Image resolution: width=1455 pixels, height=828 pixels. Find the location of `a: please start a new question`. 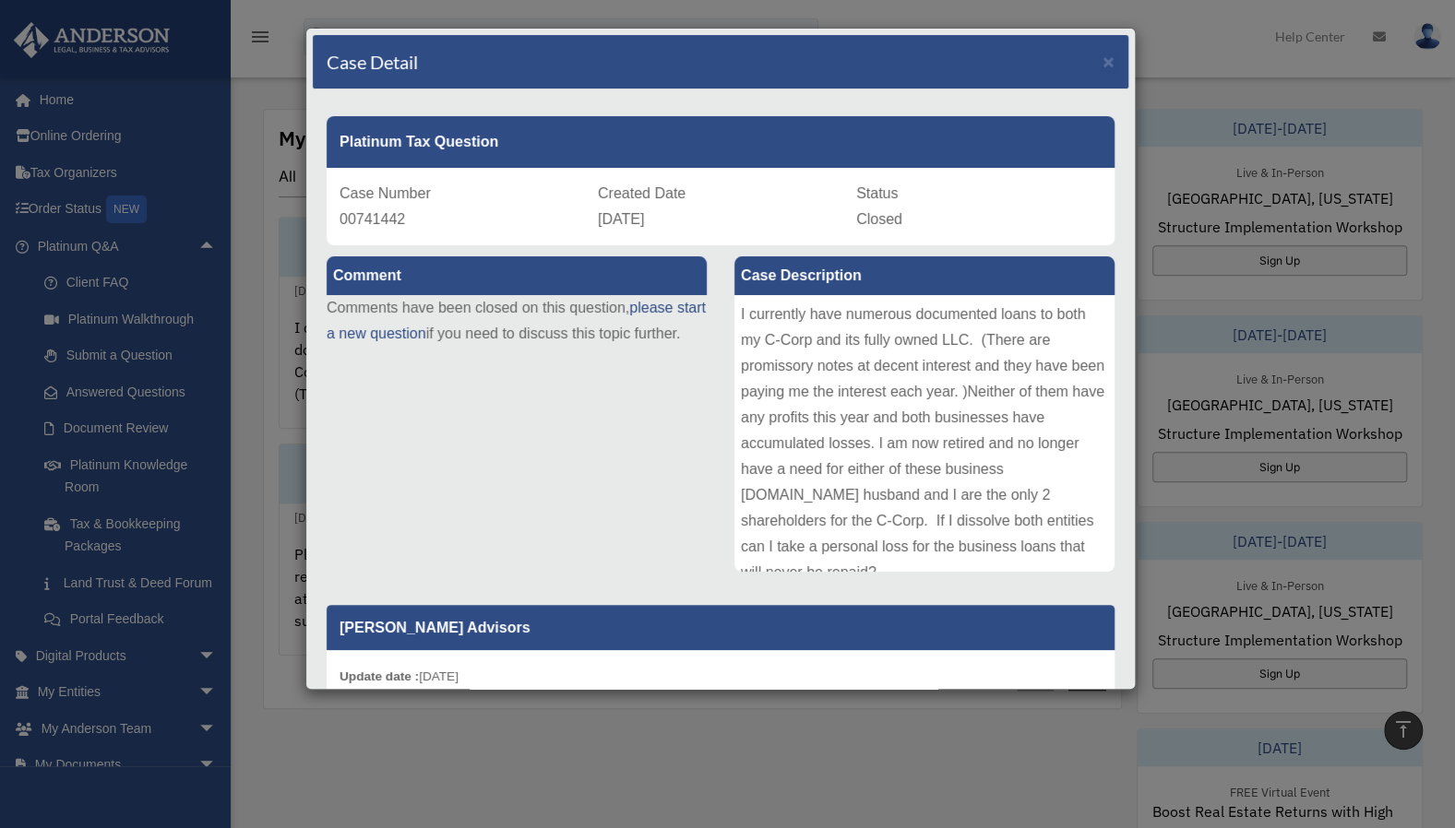

a: please start a new question is located at coordinates (516, 320).